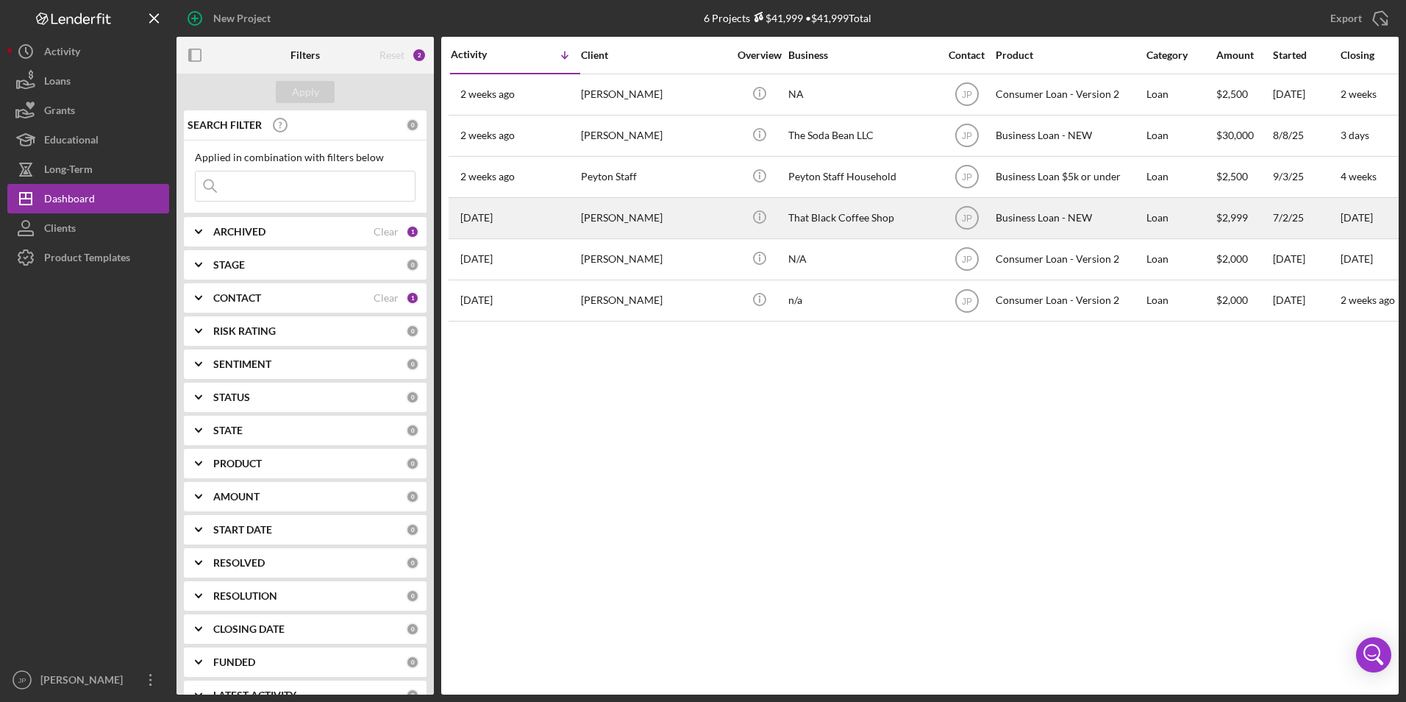 This screenshot has height=702, width=1406. Describe the element at coordinates (68, 171) in the screenshot. I see `div: Long-Term` at that location.